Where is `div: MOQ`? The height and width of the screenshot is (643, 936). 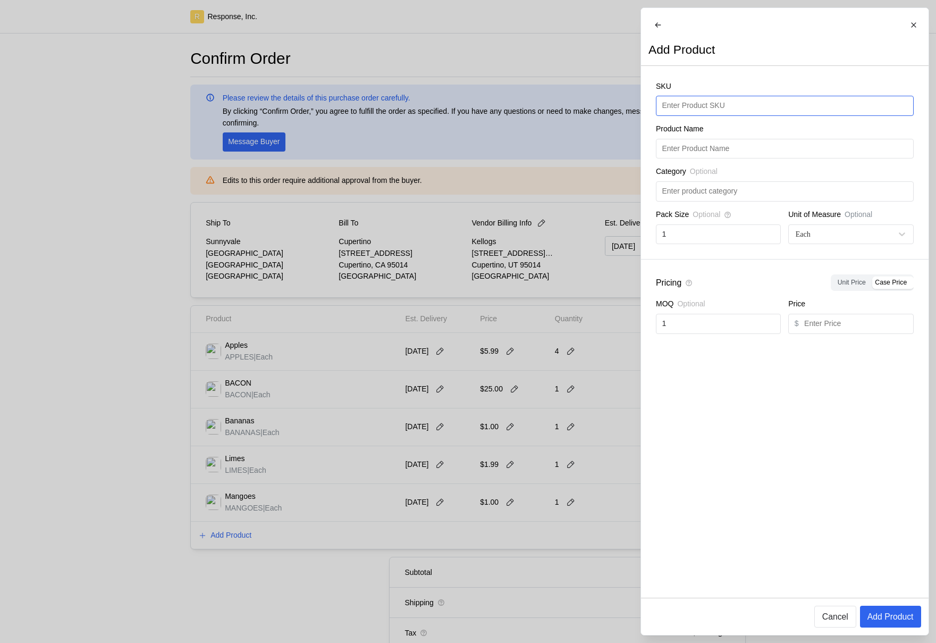
div: MOQ is located at coordinates (718, 306).